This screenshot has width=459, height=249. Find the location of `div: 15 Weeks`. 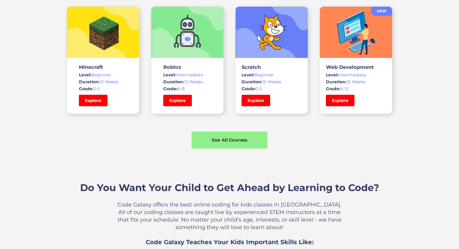

div: 15 Weeks is located at coordinates (272, 82).